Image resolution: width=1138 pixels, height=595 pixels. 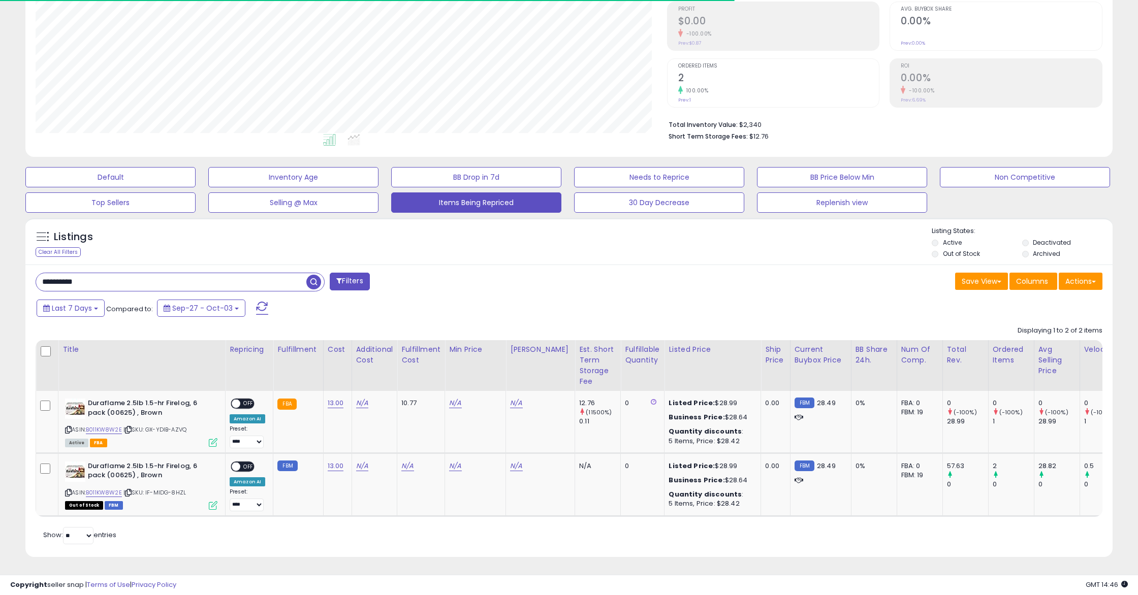 What do you see at coordinates (202, 308) in the screenshot?
I see `span: Sep-27 - Oct-03` at bounding box center [202, 308].